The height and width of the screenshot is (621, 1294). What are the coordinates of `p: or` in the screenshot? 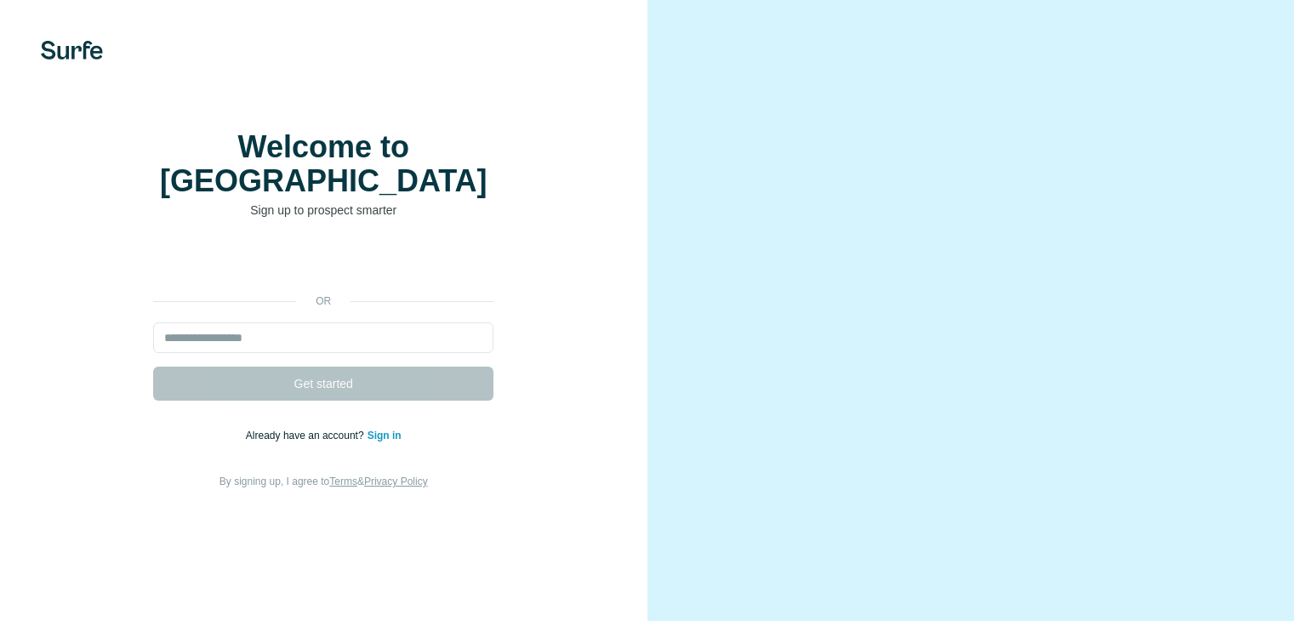 It's located at (323, 301).